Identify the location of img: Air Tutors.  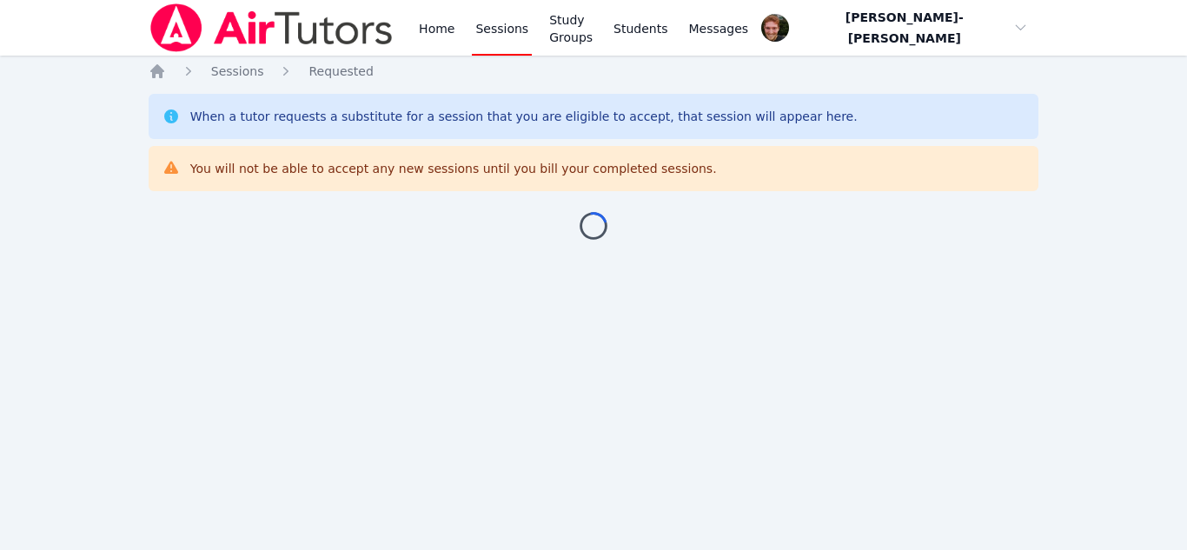
(271, 28).